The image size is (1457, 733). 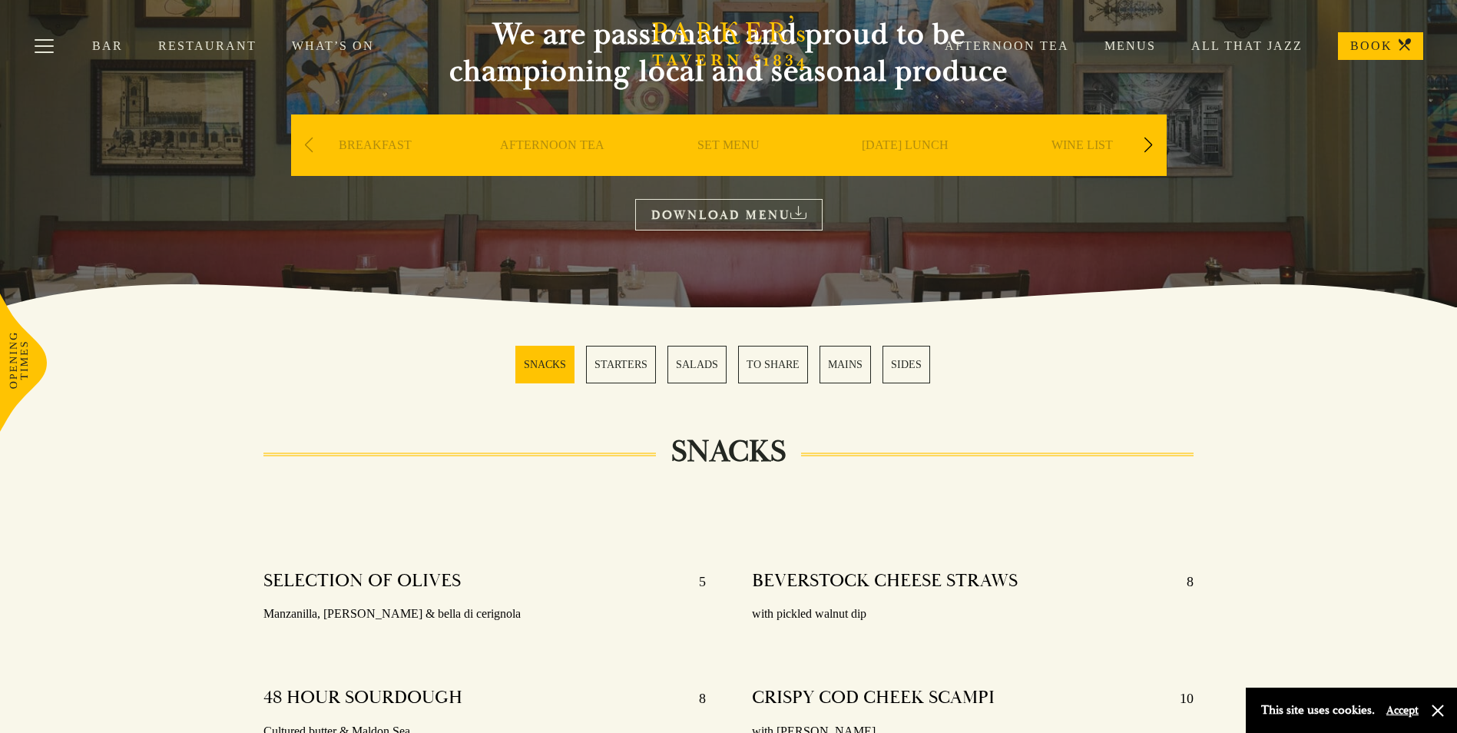 I want to click on a: 3 / 6, so click(x=697, y=364).